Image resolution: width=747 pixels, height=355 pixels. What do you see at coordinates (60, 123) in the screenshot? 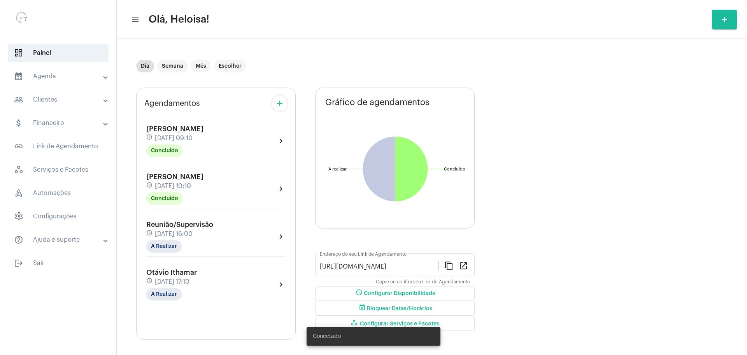
I see `mat-expansion-panel-header: sidenav iconFinanceiro` at bounding box center [60, 123].